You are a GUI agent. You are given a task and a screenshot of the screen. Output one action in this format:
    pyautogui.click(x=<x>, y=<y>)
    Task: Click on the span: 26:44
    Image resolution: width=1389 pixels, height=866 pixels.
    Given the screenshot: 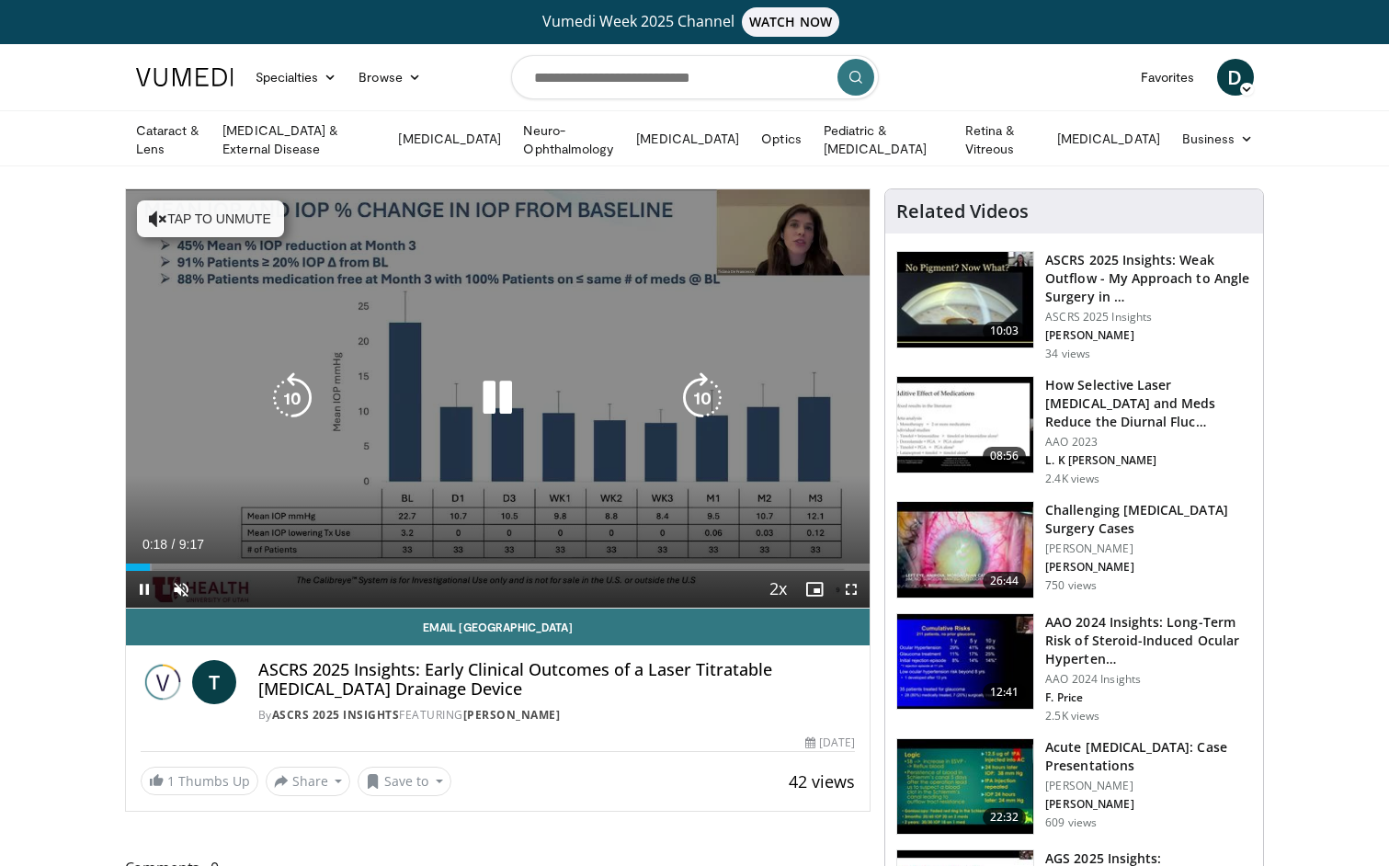 What is the action you would take?
    pyautogui.click(x=1005, y=581)
    